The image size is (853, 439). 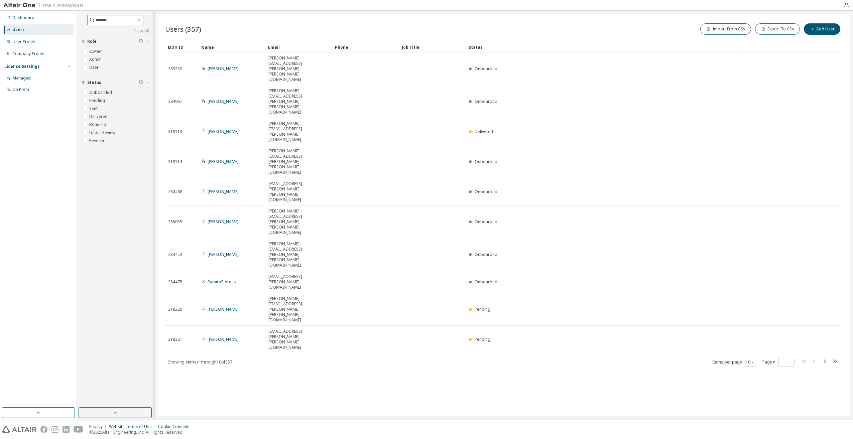 I want to click on div: Users, so click(x=18, y=30).